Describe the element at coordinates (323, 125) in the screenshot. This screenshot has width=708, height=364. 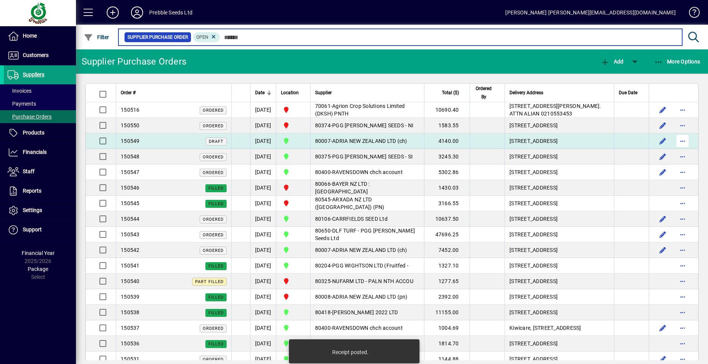
I see `span: 80374` at that location.